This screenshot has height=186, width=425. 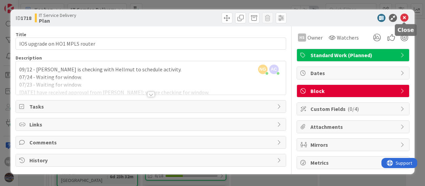 What do you see at coordinates (406, 30) in the screenshot?
I see `h5: Close` at bounding box center [406, 30].